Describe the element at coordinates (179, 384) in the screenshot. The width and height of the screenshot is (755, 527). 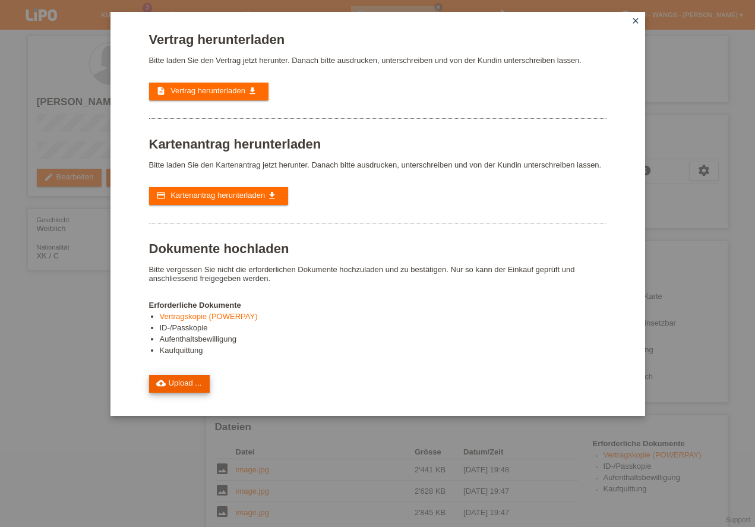
I see `a: cloud_uploadUpload ...` at that location.